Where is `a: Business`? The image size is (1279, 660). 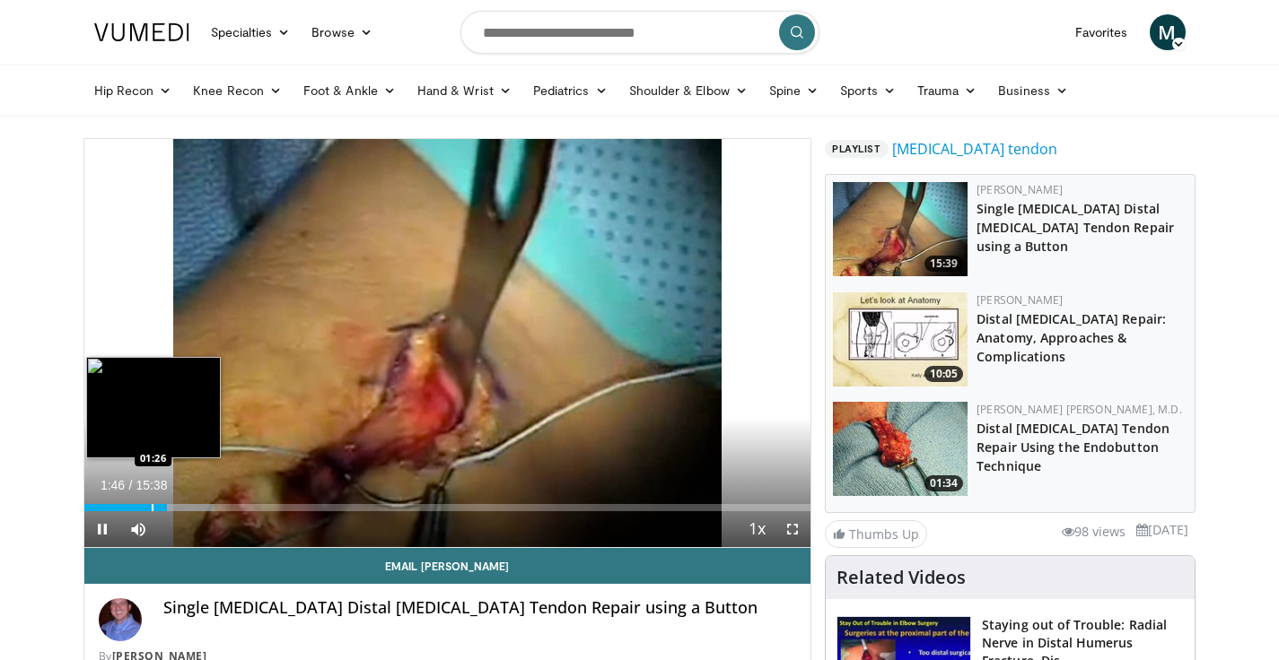 a: Business is located at coordinates (1033, 91).